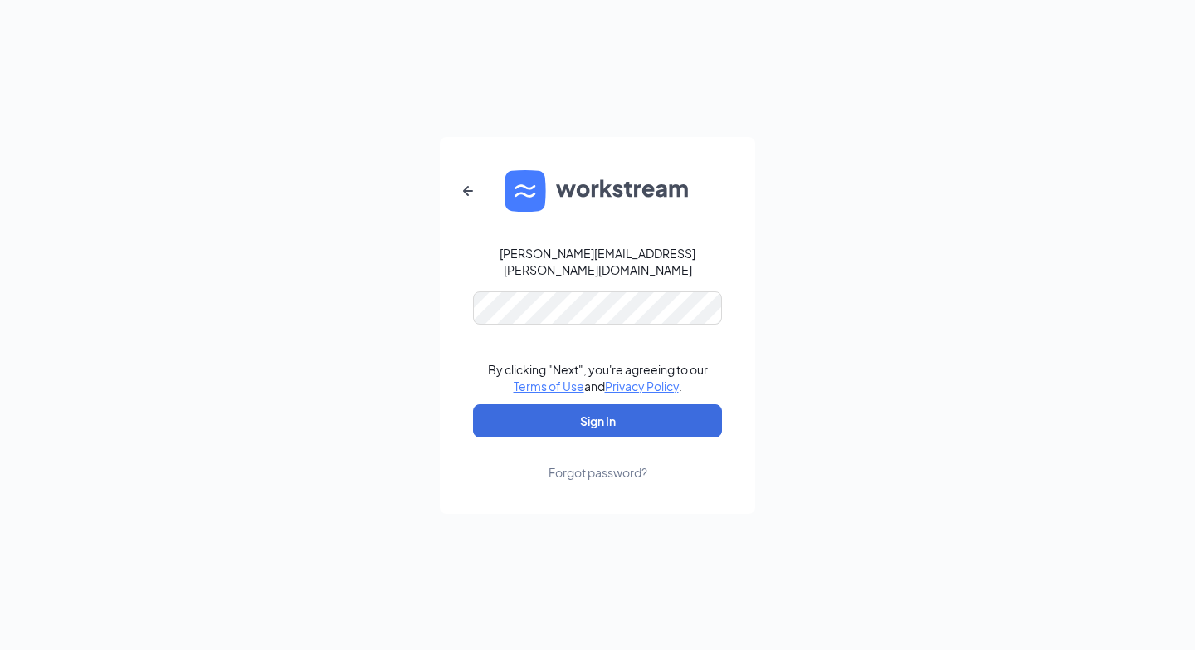  I want to click on a: Privacy Policy, so click(641, 386).